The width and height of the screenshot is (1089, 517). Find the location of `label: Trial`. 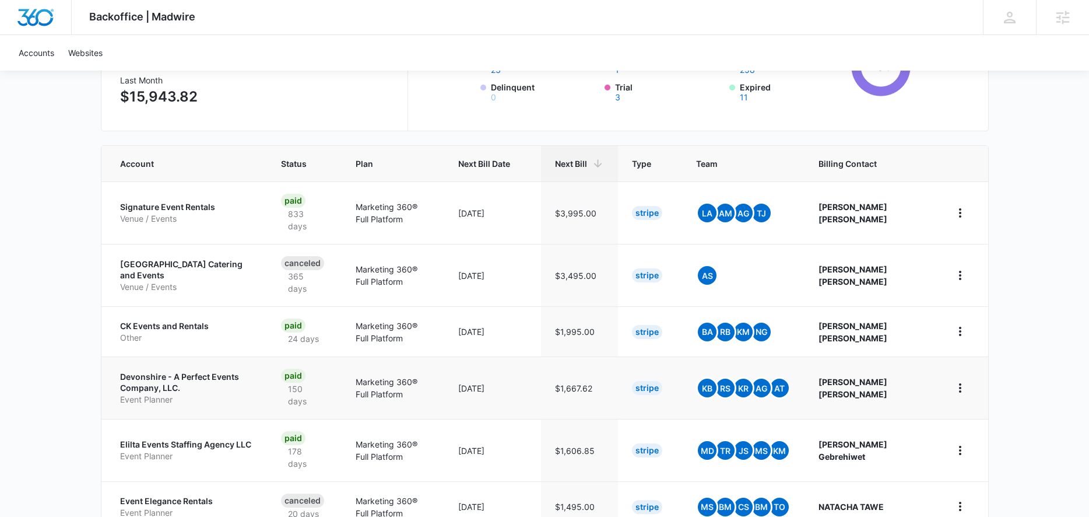

label: Trial is located at coordinates (669, 91).